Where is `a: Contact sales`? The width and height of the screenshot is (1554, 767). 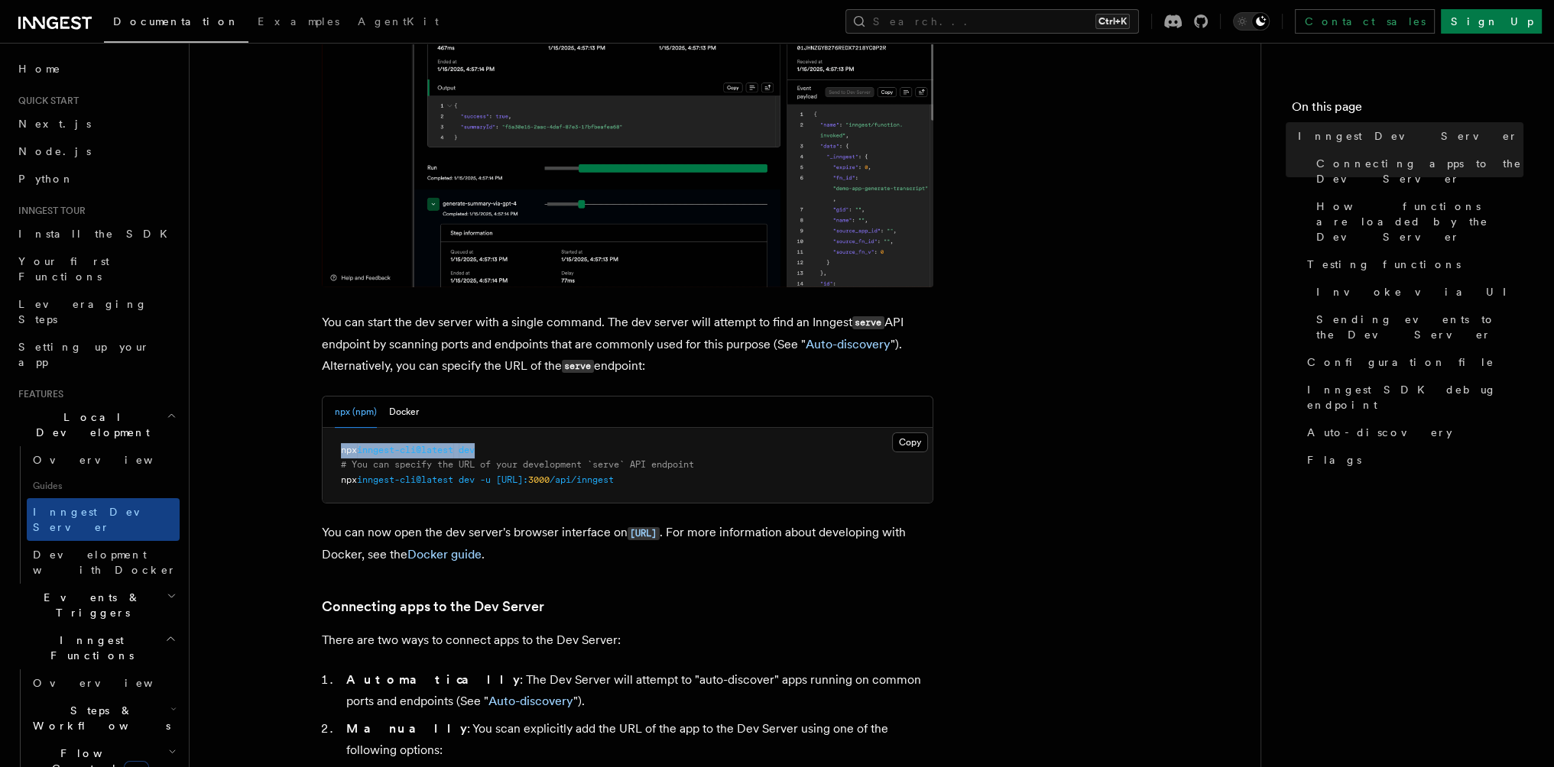 a: Contact sales is located at coordinates (1364, 21).